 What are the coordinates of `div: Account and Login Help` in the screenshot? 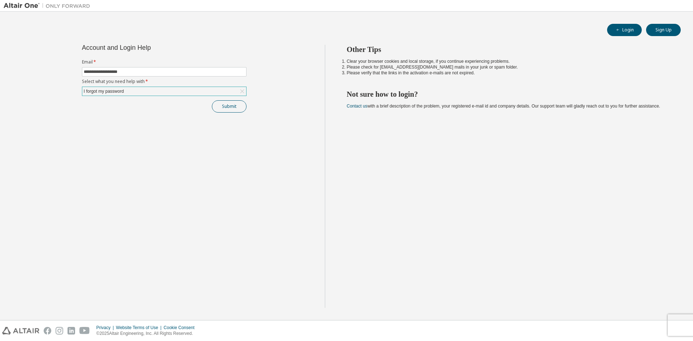 It's located at (148, 48).